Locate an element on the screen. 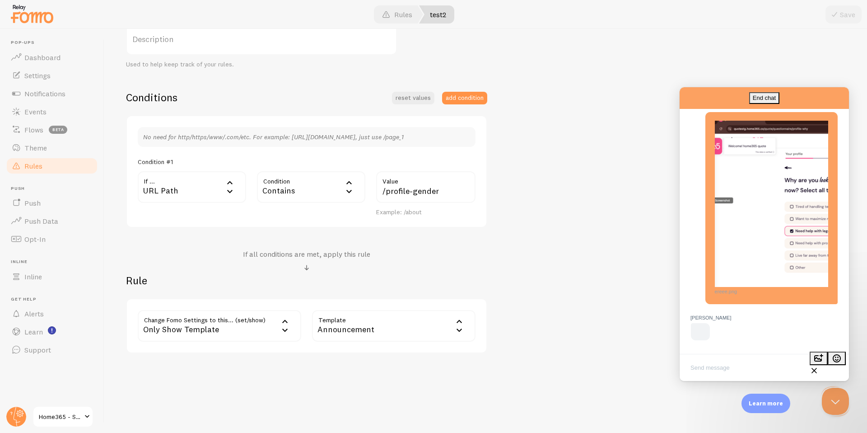  a: Learn is located at coordinates (52, 331).